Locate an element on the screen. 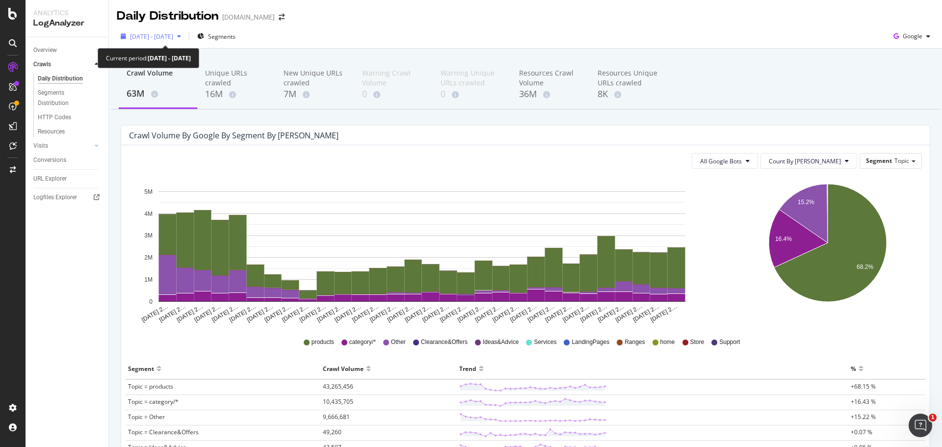 The height and width of the screenshot is (447, 942). div: Visits is located at coordinates (41, 146).